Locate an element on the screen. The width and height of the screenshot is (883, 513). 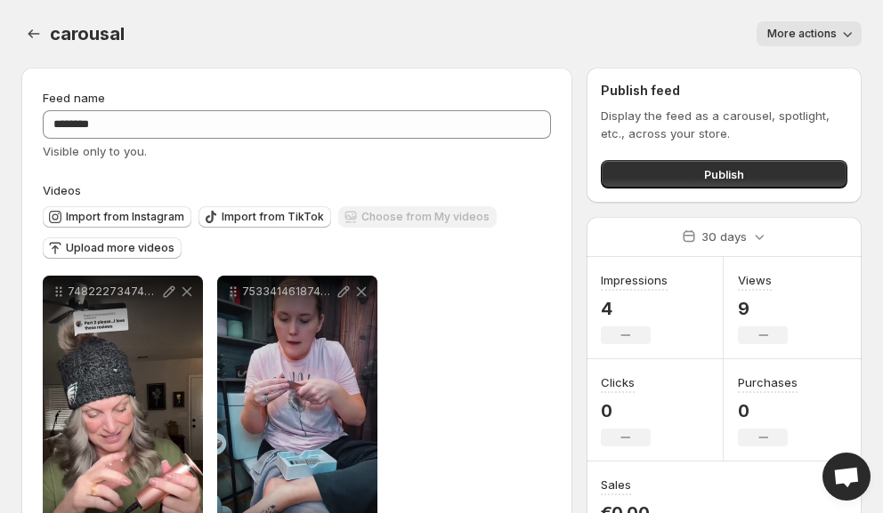
h3: Views is located at coordinates (755, 280).